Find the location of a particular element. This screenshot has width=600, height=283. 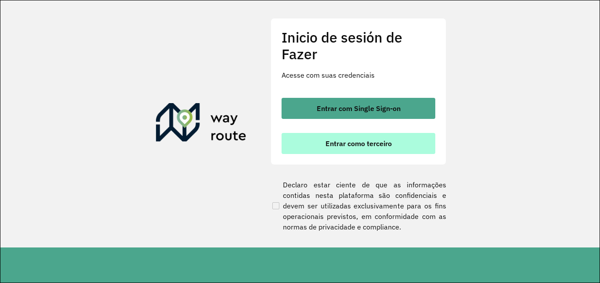

font: Entrar como terceiro is located at coordinates (358, 144).